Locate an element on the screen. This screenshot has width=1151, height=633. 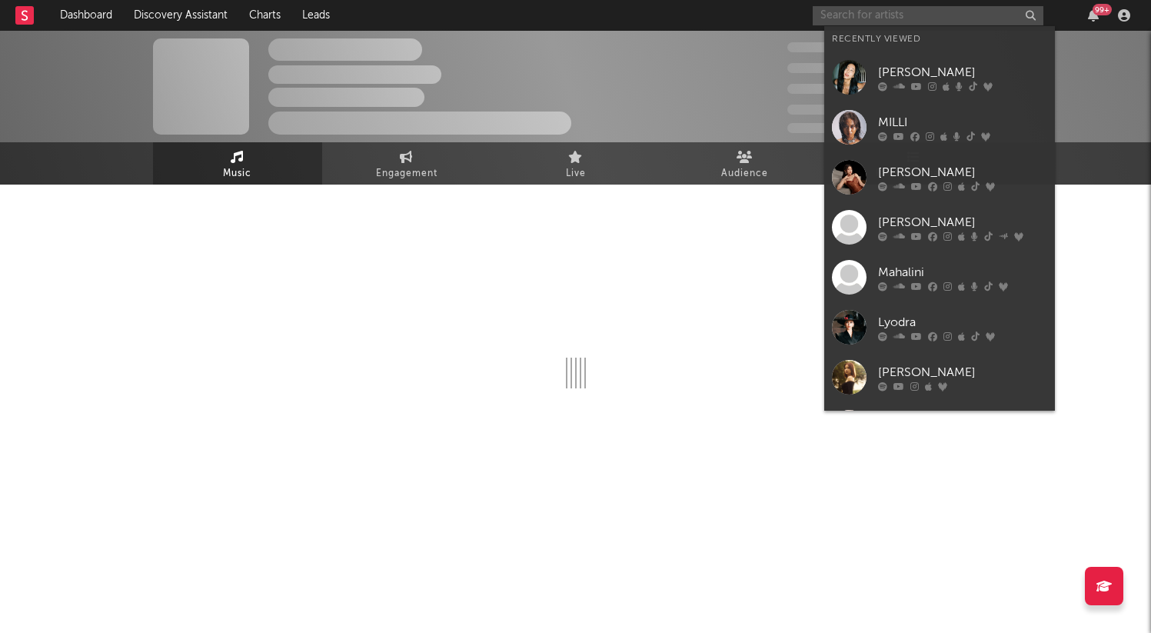
a: Mahalini is located at coordinates (940, 277).